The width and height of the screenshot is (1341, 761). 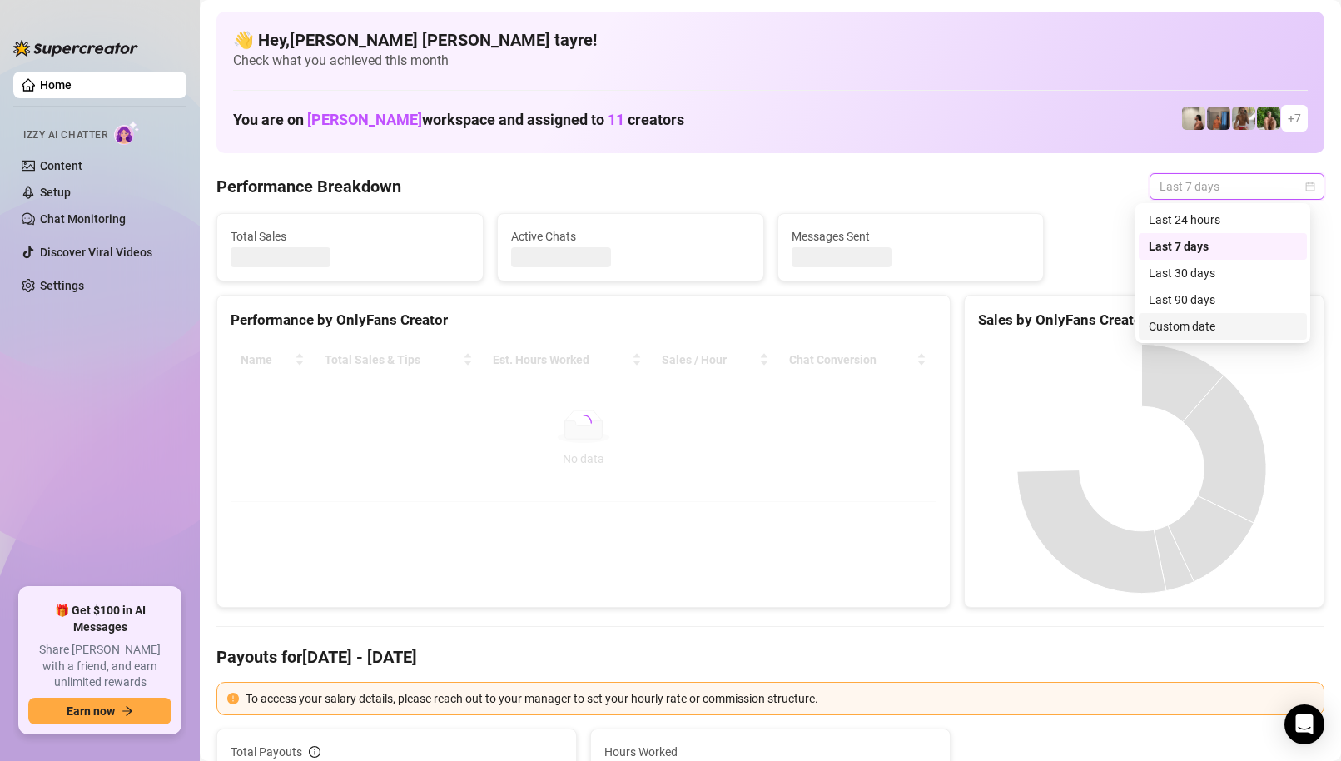 What do you see at coordinates (1223, 273) in the screenshot?
I see `div: Last 30 days` at bounding box center [1223, 273].